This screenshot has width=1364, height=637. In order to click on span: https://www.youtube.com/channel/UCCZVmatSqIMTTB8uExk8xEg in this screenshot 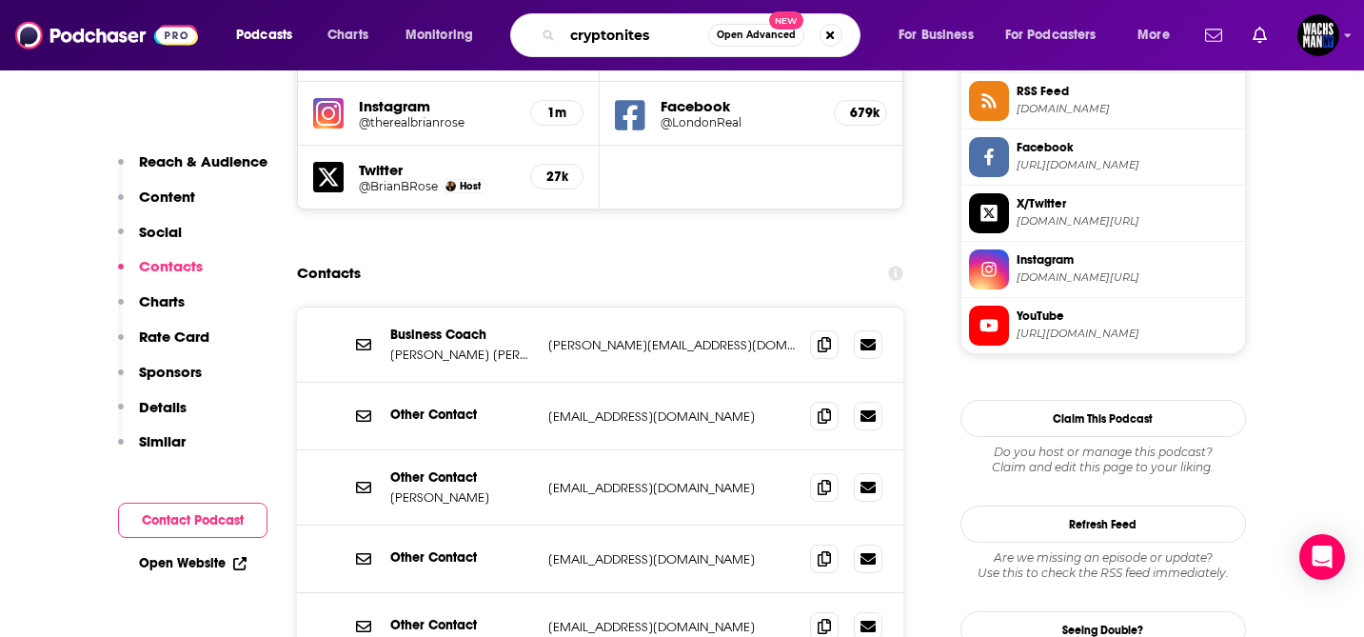, I will do `click(1127, 333)`.